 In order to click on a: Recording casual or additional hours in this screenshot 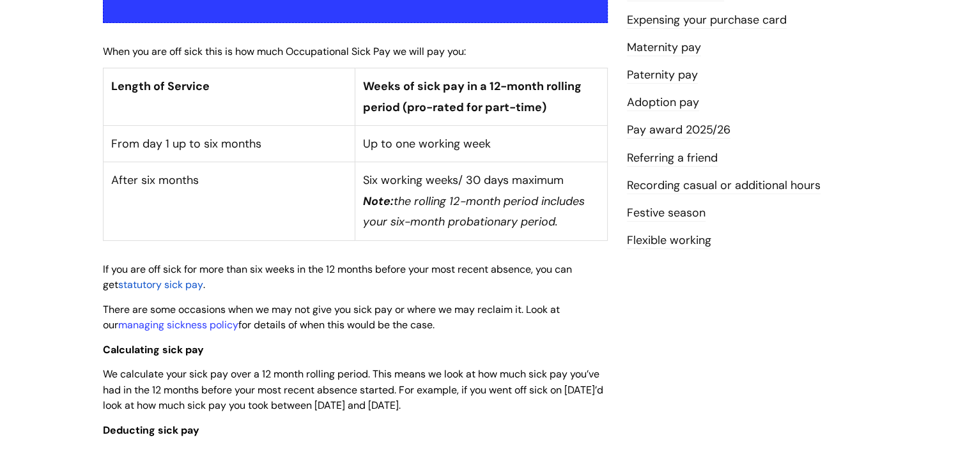, I will do `click(723, 186)`.